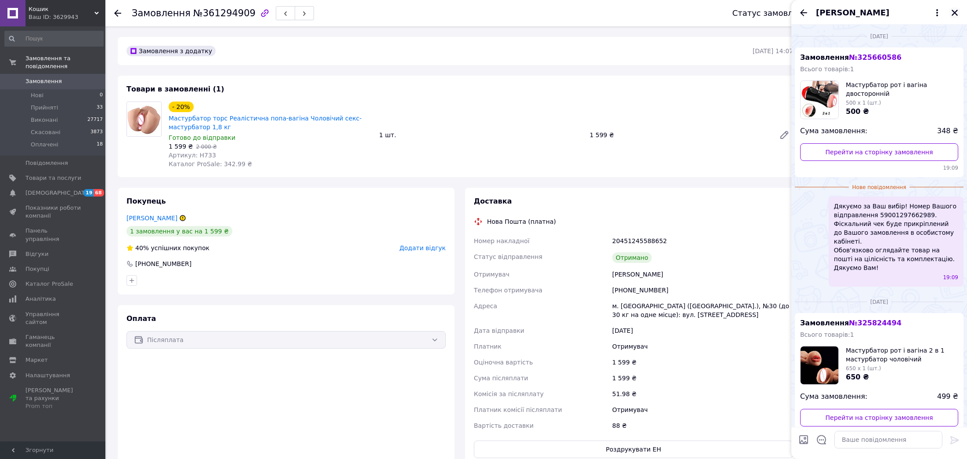 The width and height of the screenshot is (967, 459). What do you see at coordinates (37, 95) in the screenshot?
I see `span: Нові` at bounding box center [37, 95].